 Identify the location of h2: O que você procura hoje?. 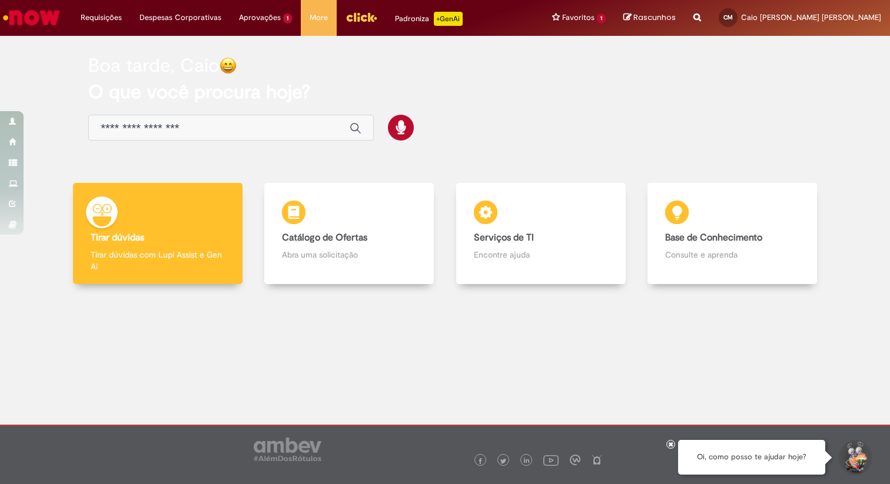
(445, 92).